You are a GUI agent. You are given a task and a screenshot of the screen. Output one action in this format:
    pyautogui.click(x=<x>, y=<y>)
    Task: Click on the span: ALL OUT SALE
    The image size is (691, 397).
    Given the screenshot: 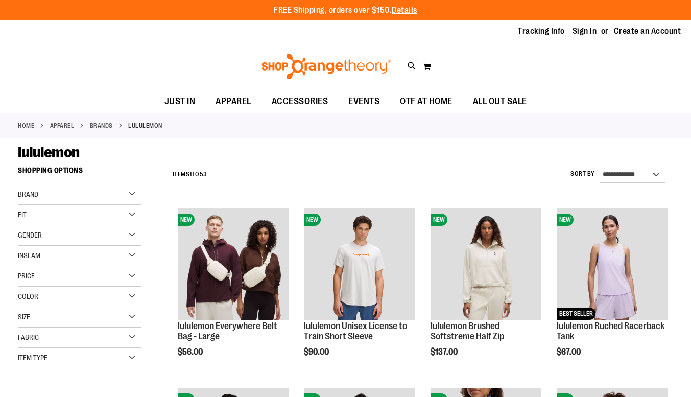 What is the action you would take?
    pyautogui.click(x=500, y=101)
    